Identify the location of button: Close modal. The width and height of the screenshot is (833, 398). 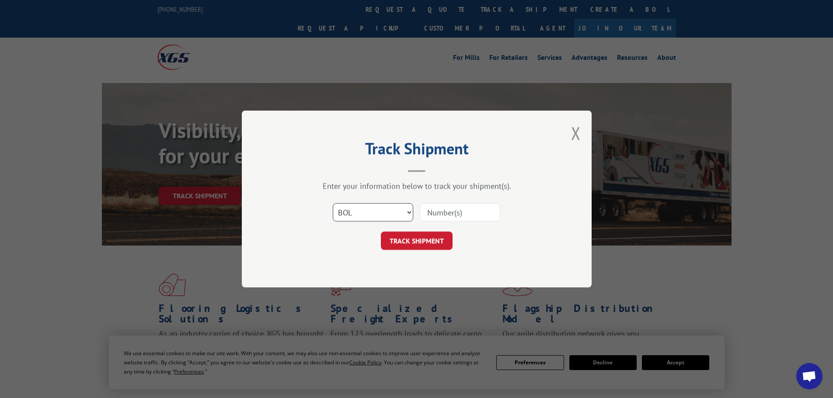
(576, 133).